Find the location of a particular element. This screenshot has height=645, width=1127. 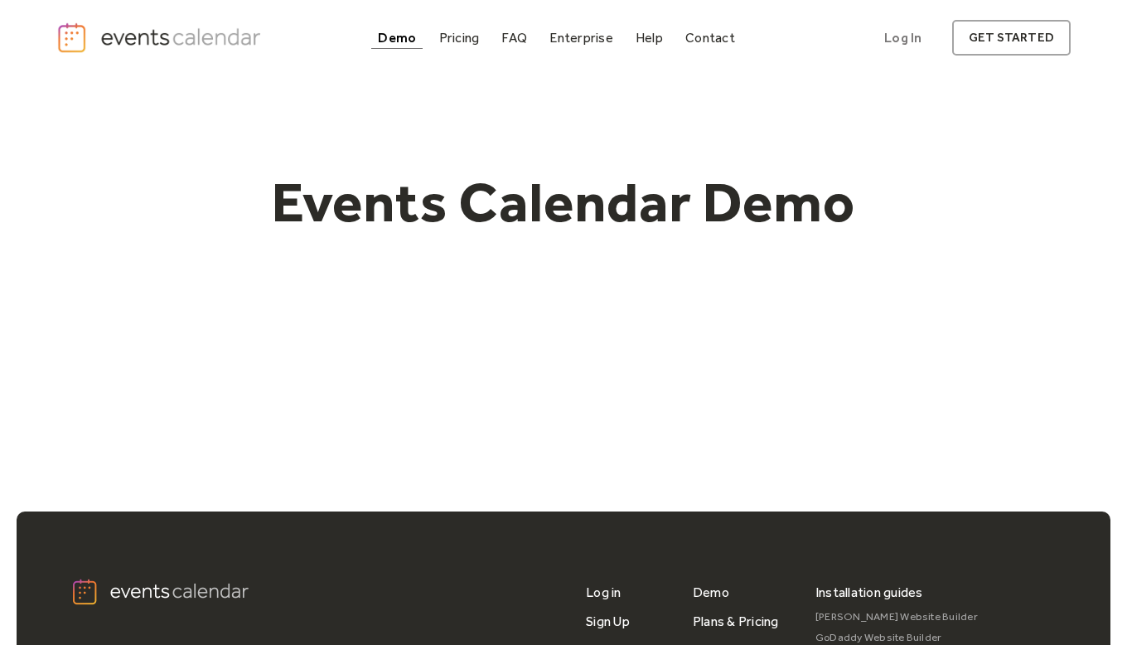

a: FAQ is located at coordinates (514, 37).